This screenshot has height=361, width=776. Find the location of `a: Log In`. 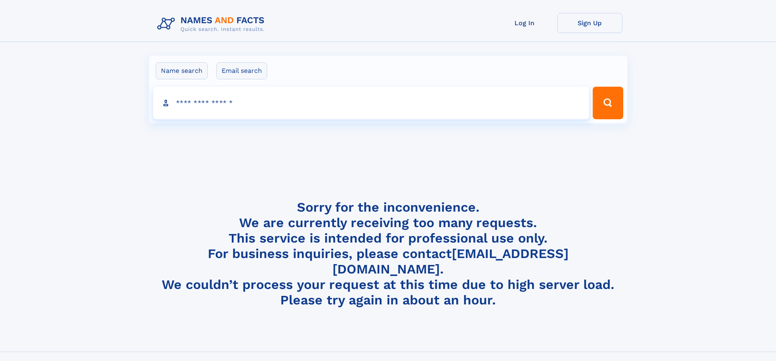

a: Log In is located at coordinates (525, 23).